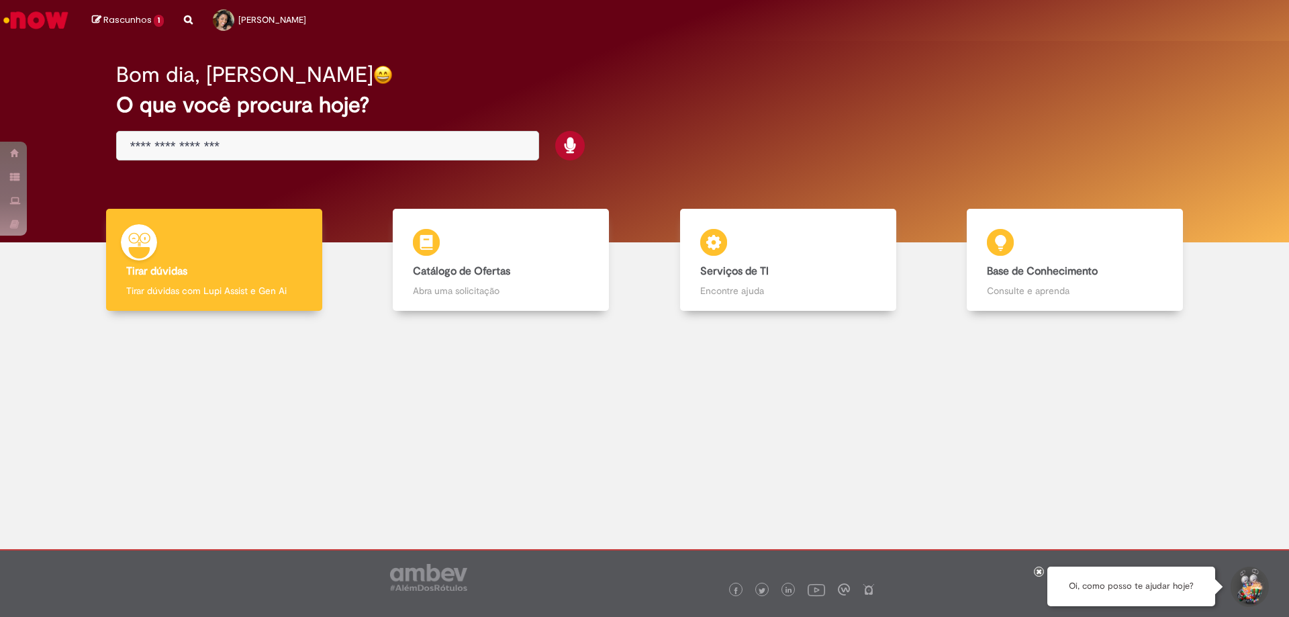 This screenshot has height=617, width=1289. What do you see at coordinates (789, 591) in the screenshot?
I see `img: logo_footer_linkedin.png` at bounding box center [789, 591].